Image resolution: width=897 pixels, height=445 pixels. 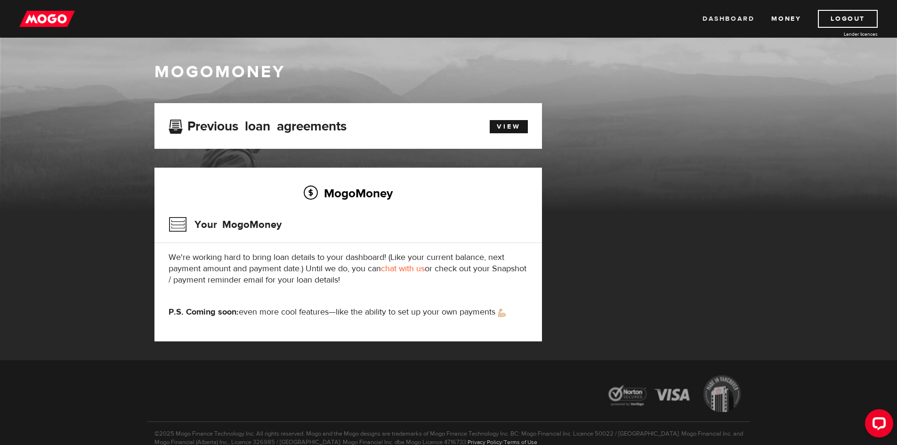 I want to click on p: We're working hard to bring loan details to your dashboard! (Like your current balance, next paym..., so click(x=348, y=269).